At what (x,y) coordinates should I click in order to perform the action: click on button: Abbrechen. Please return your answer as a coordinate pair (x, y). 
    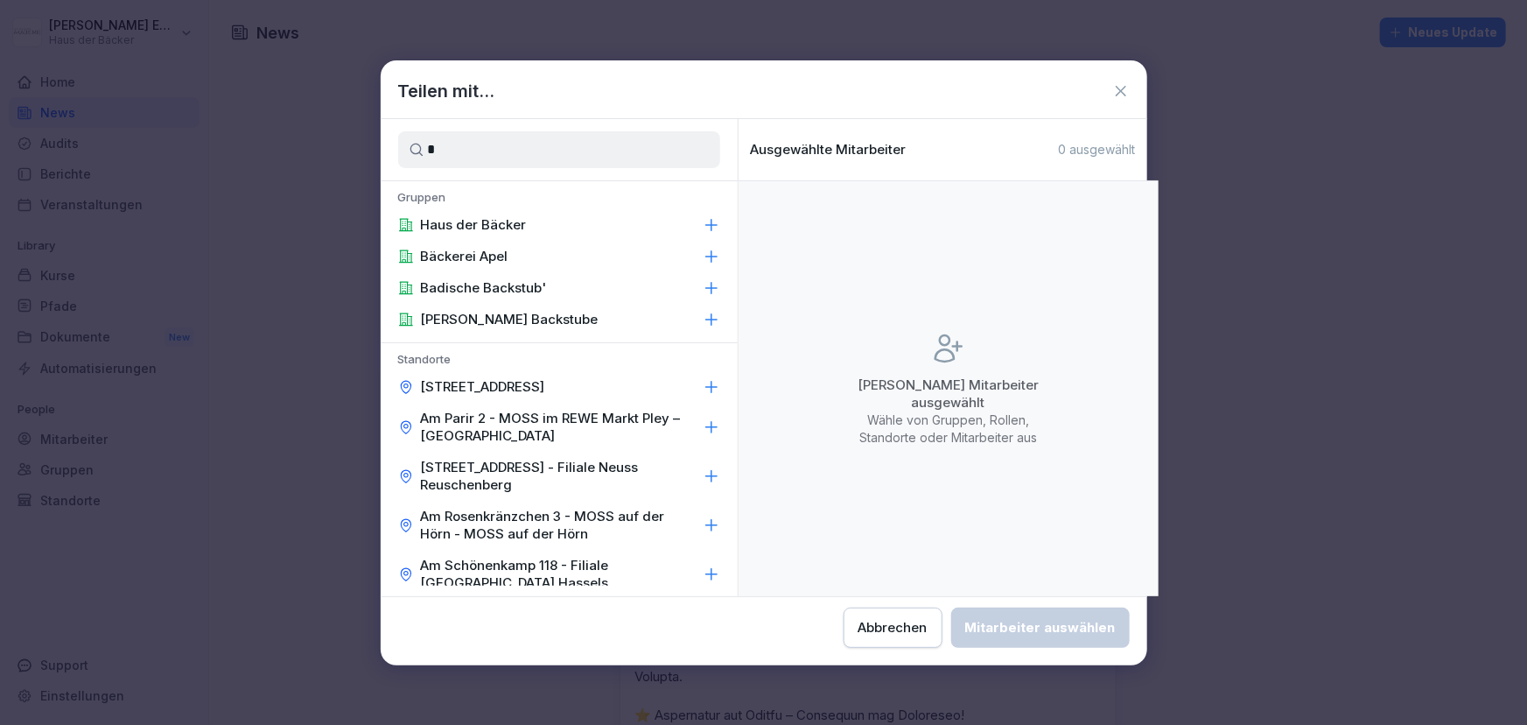
    Looking at the image, I should click on (893, 628).